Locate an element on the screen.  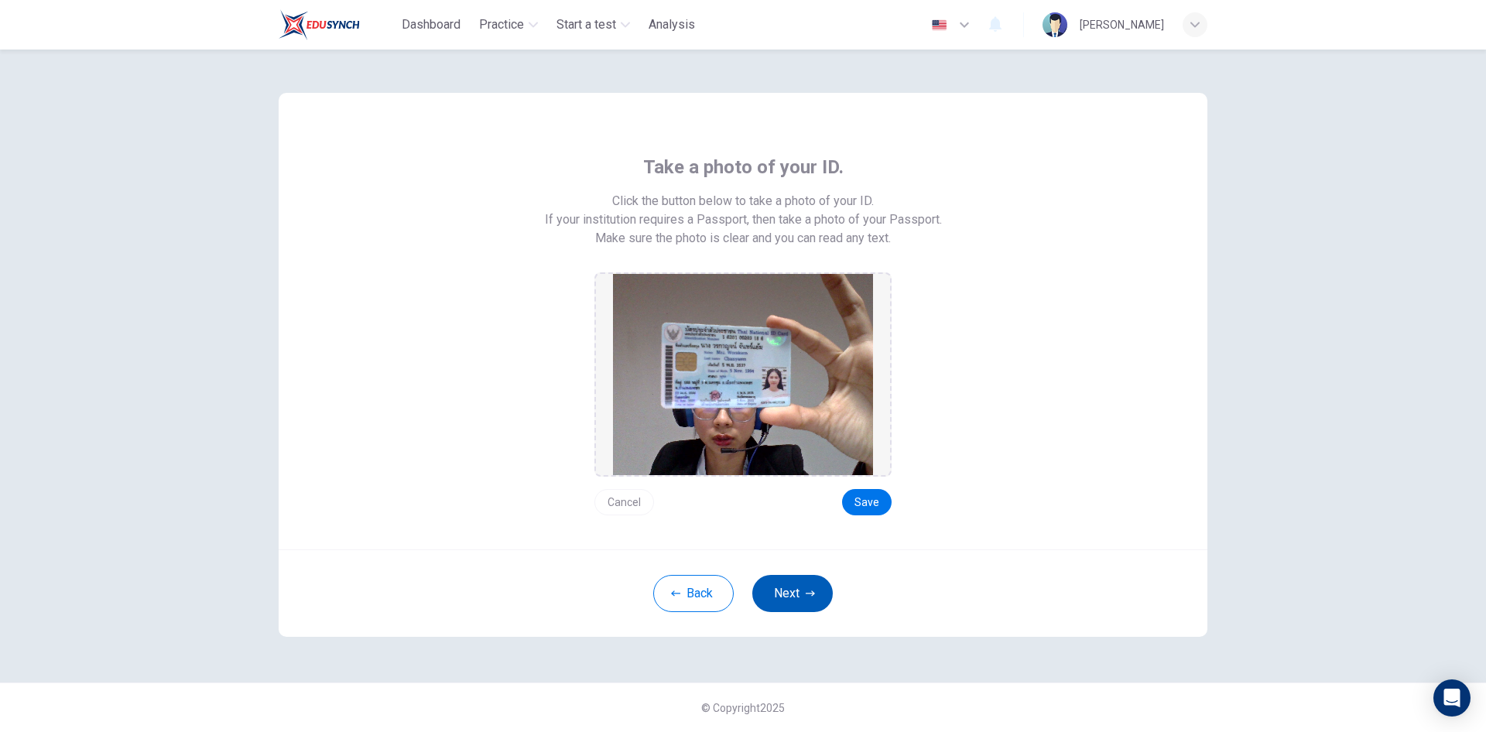
span: Start a test is located at coordinates (586, 25).